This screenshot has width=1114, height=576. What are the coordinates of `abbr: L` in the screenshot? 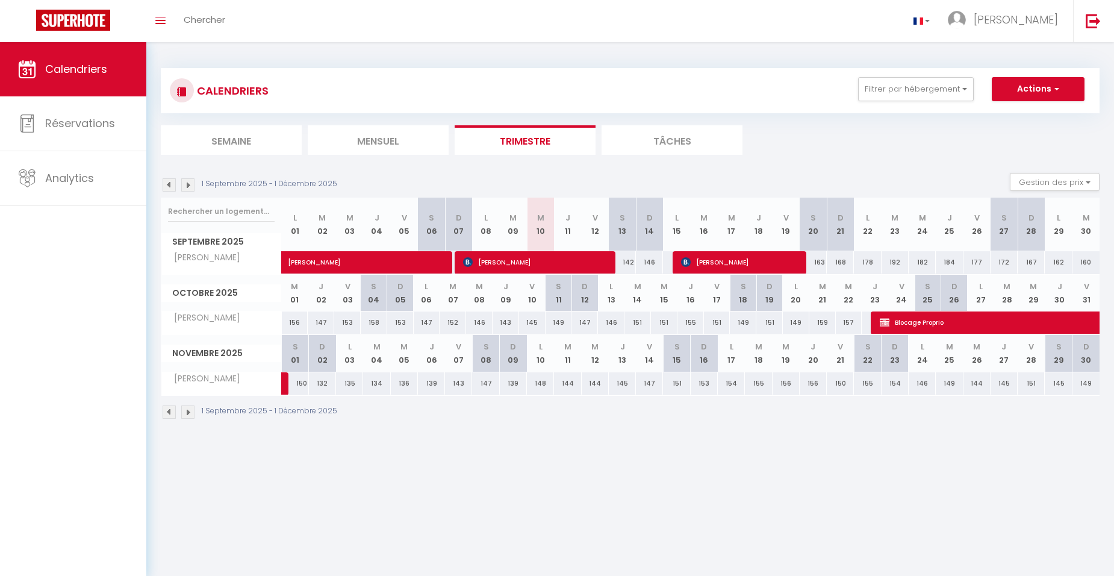 It's located at (426, 286).